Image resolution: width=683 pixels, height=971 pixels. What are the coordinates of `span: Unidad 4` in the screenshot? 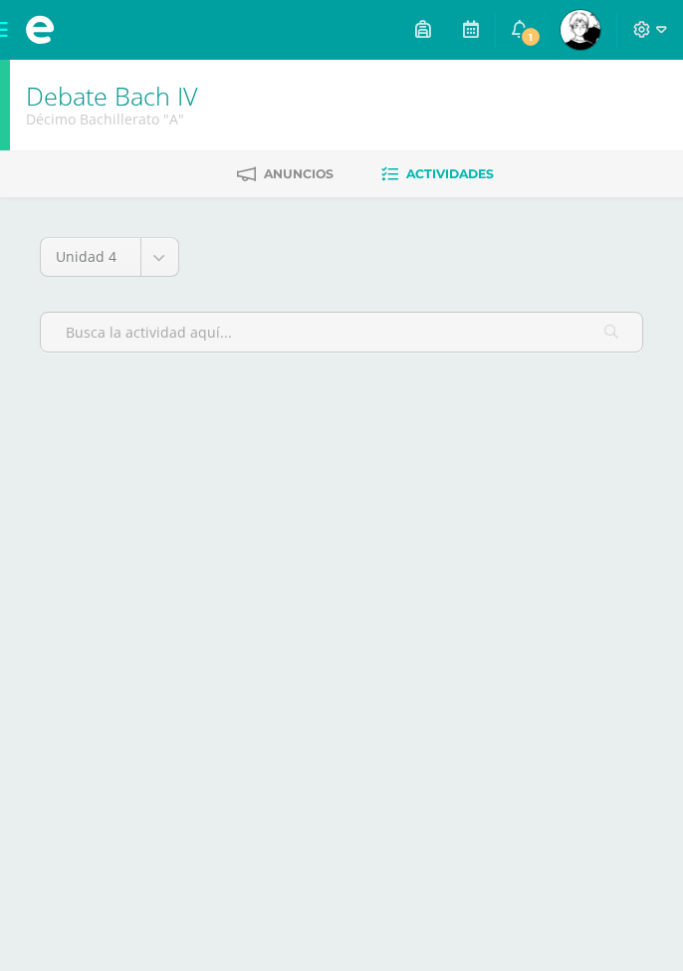 It's located at (91, 257).